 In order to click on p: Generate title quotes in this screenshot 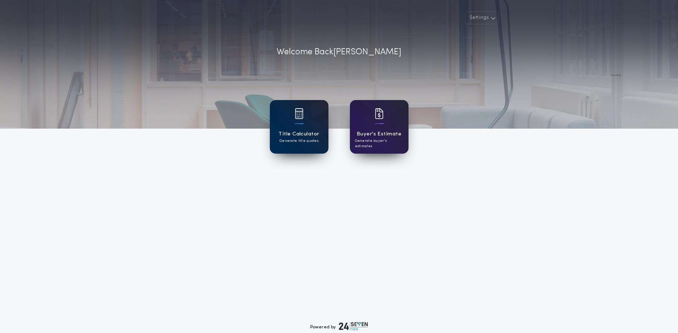, I will do `click(299, 141)`.